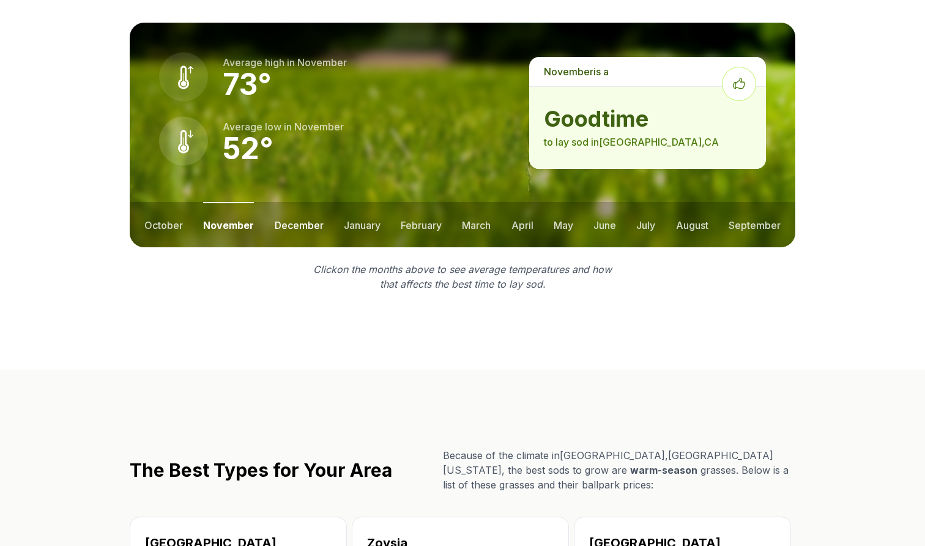 This screenshot has width=925, height=546. Describe the element at coordinates (754, 224) in the screenshot. I see `button: september` at that location.